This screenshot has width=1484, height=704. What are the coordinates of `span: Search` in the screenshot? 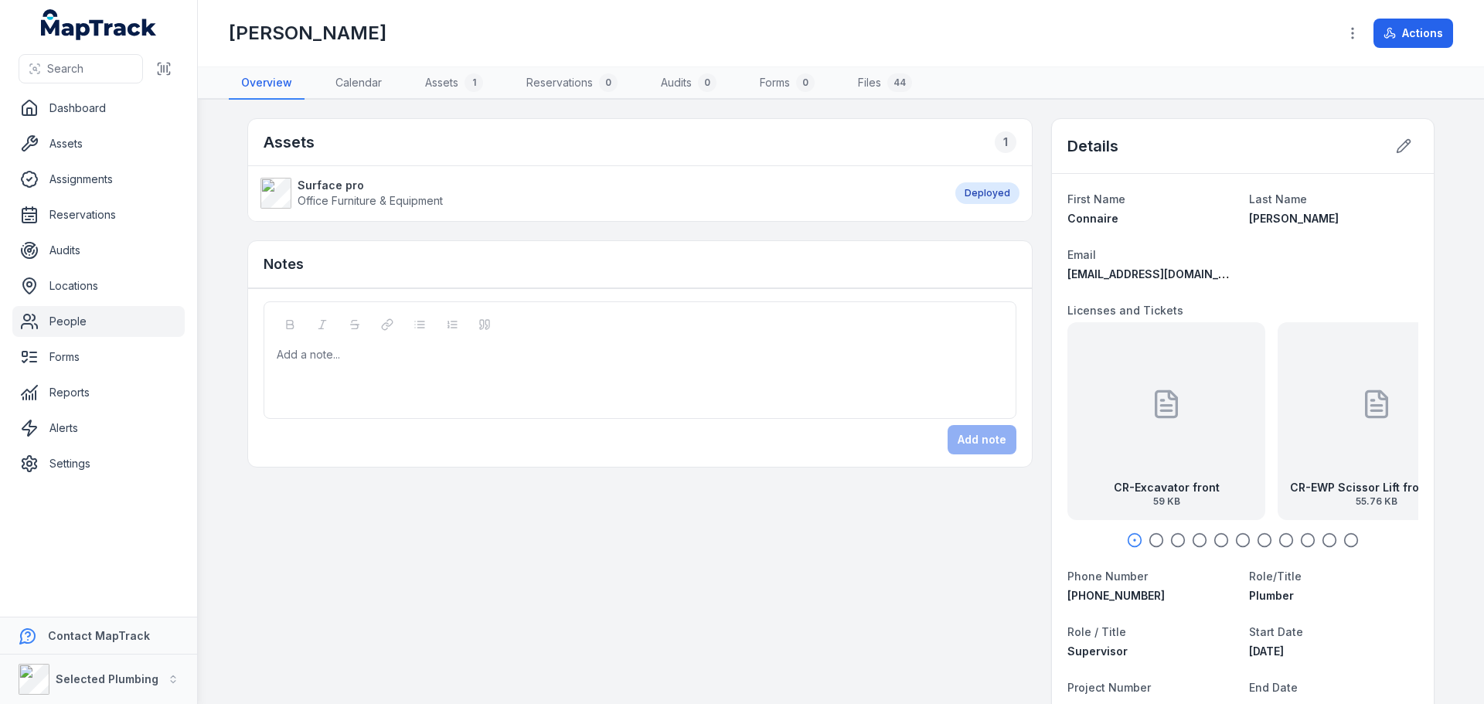 It's located at (65, 69).